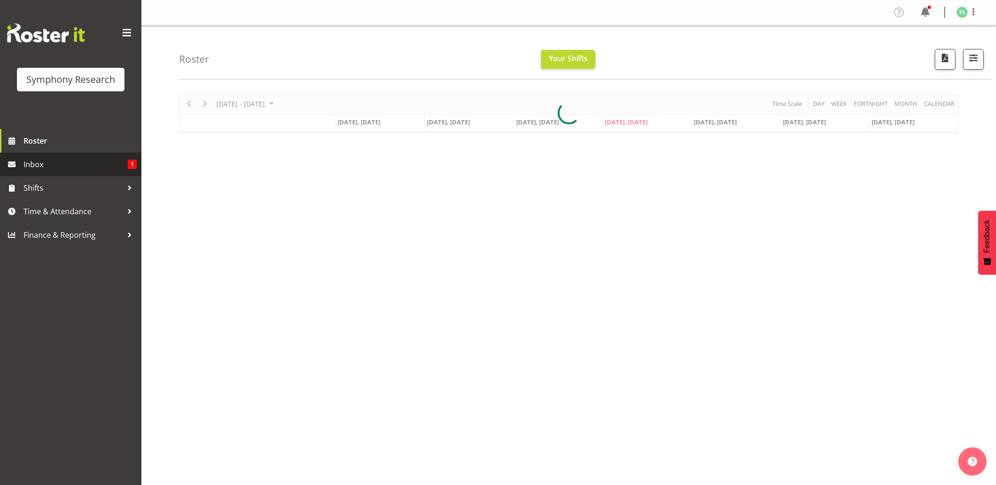 The width and height of the screenshot is (996, 485). I want to click on div: Symphony Research, so click(71, 80).